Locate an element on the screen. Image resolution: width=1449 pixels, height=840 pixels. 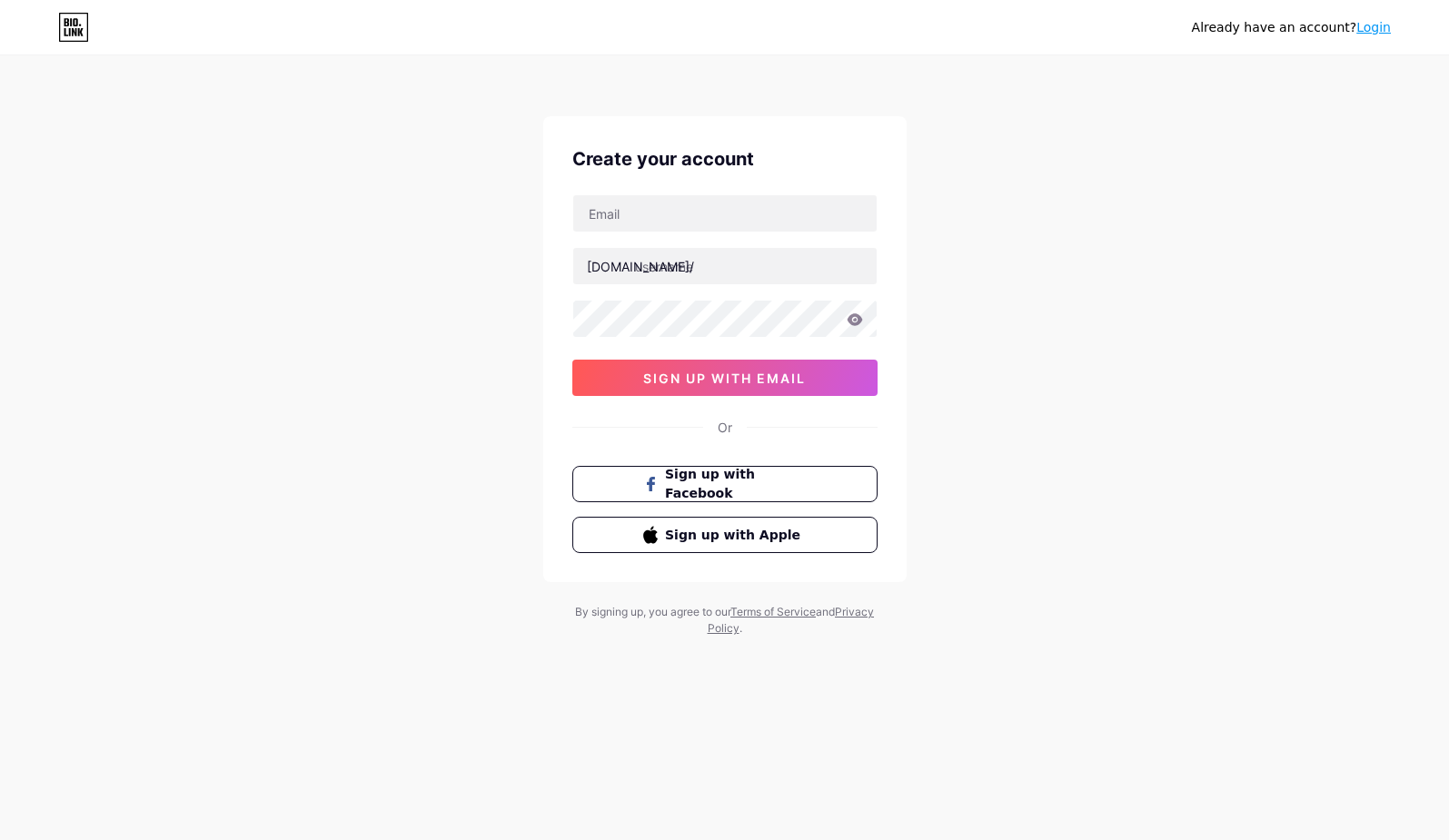
div: Or is located at coordinates (725, 427).